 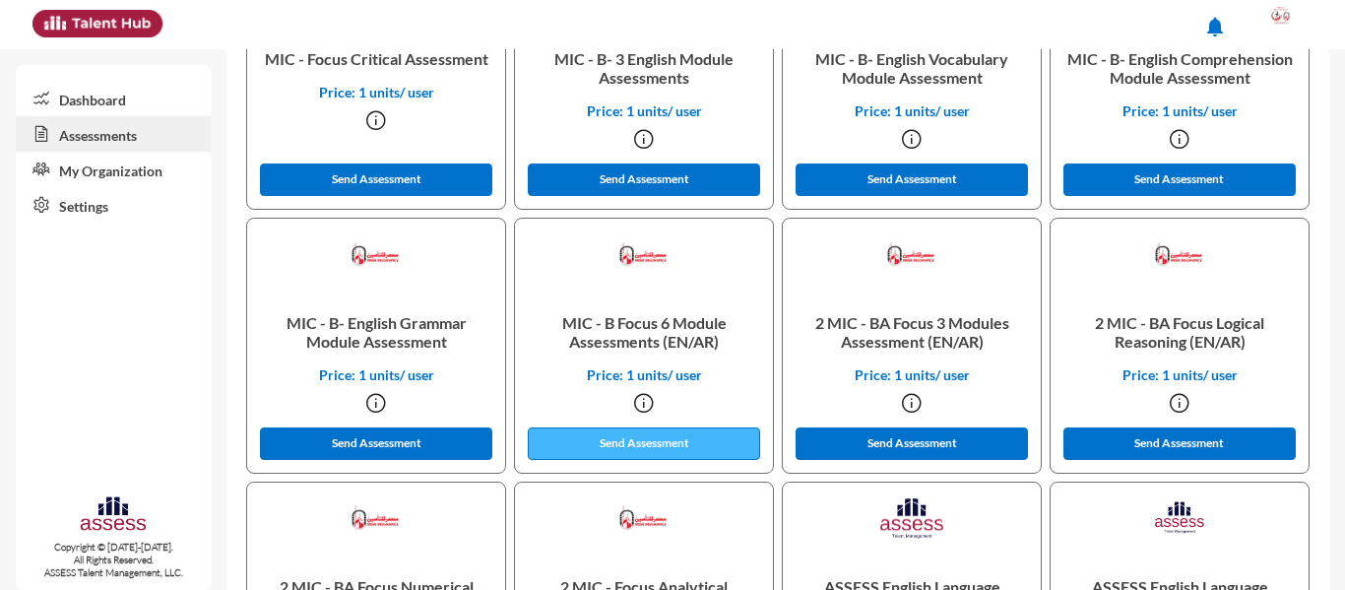 What do you see at coordinates (113, 98) in the screenshot?
I see `a: Dashboard` at bounding box center [113, 98].